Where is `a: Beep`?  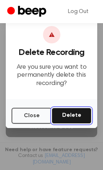 a: Beep is located at coordinates (28, 12).